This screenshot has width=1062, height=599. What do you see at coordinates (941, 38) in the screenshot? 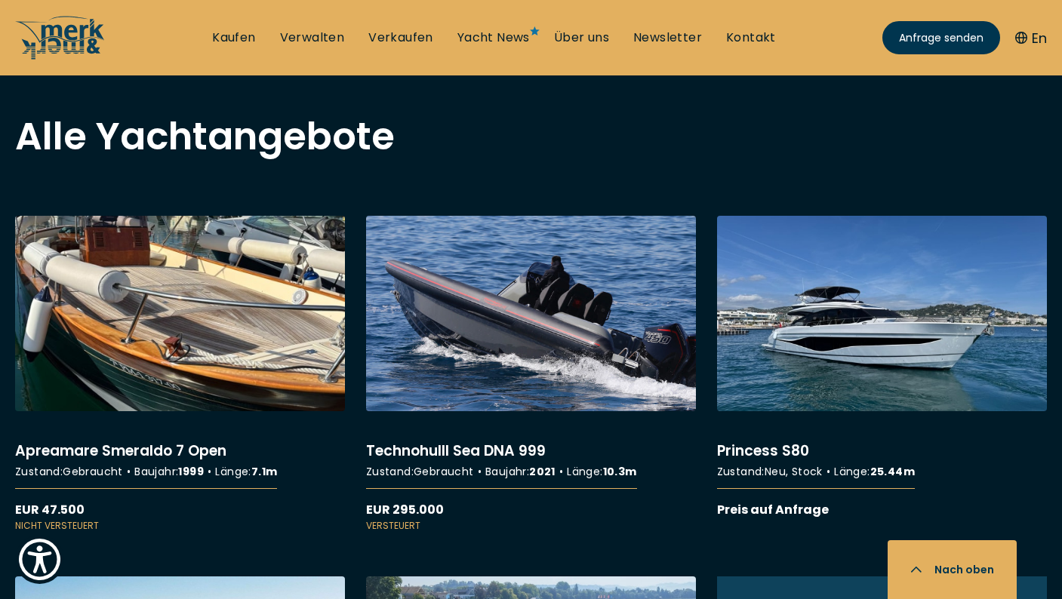
I see `span: Anfrage senden` at bounding box center [941, 38].